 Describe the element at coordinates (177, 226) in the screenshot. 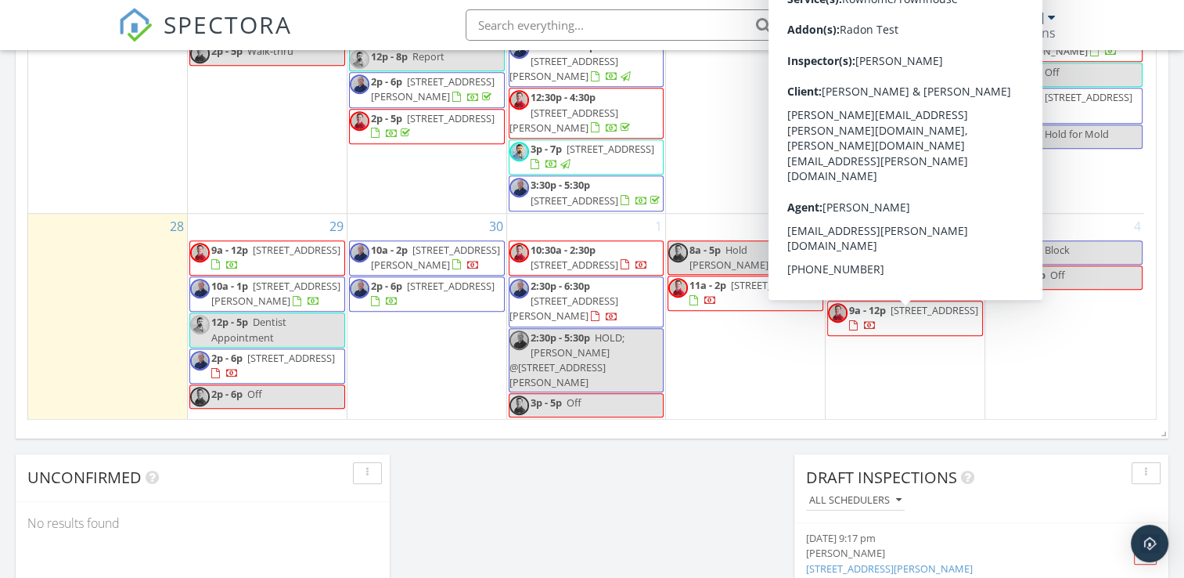

I see `a: Go to September 28, 2025` at that location.